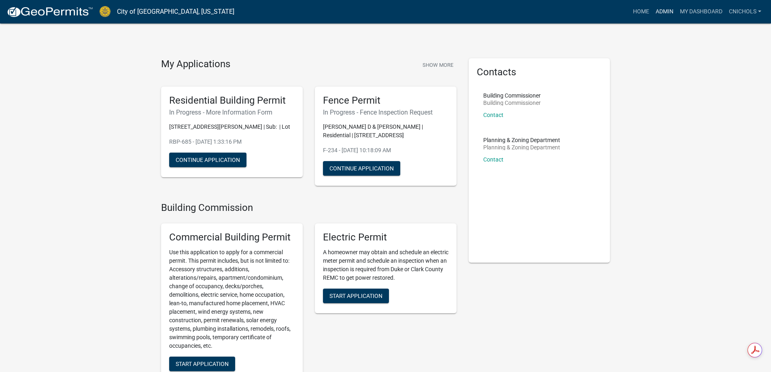  What do you see at coordinates (539, 72) in the screenshot?
I see `h5: Contacts` at bounding box center [539, 72].